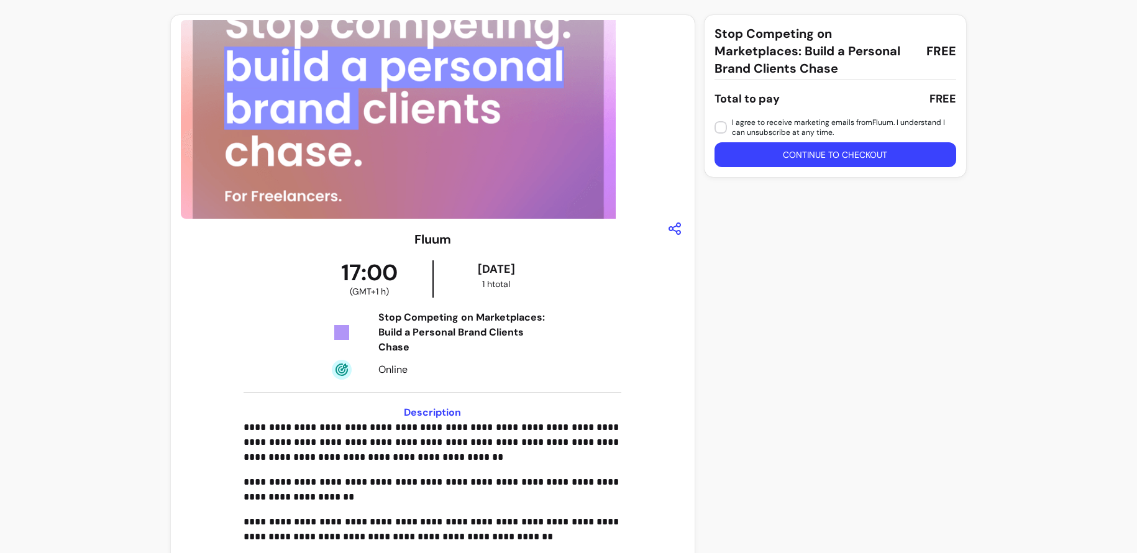 The height and width of the screenshot is (553, 1137). I want to click on h3: Fluum, so click(432, 239).